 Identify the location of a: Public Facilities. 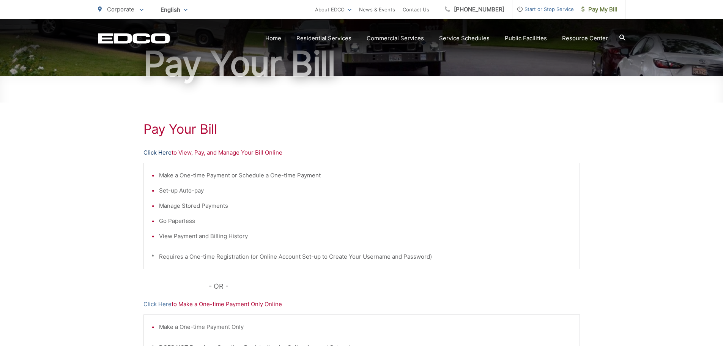
(525, 38).